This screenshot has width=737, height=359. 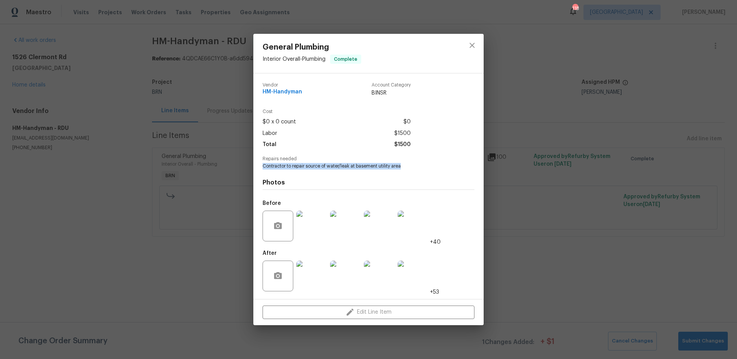 What do you see at coordinates (358, 166) in the screenshot?
I see `span: Contractor to repair source of water/leak at basement utility area` at bounding box center [358, 166].